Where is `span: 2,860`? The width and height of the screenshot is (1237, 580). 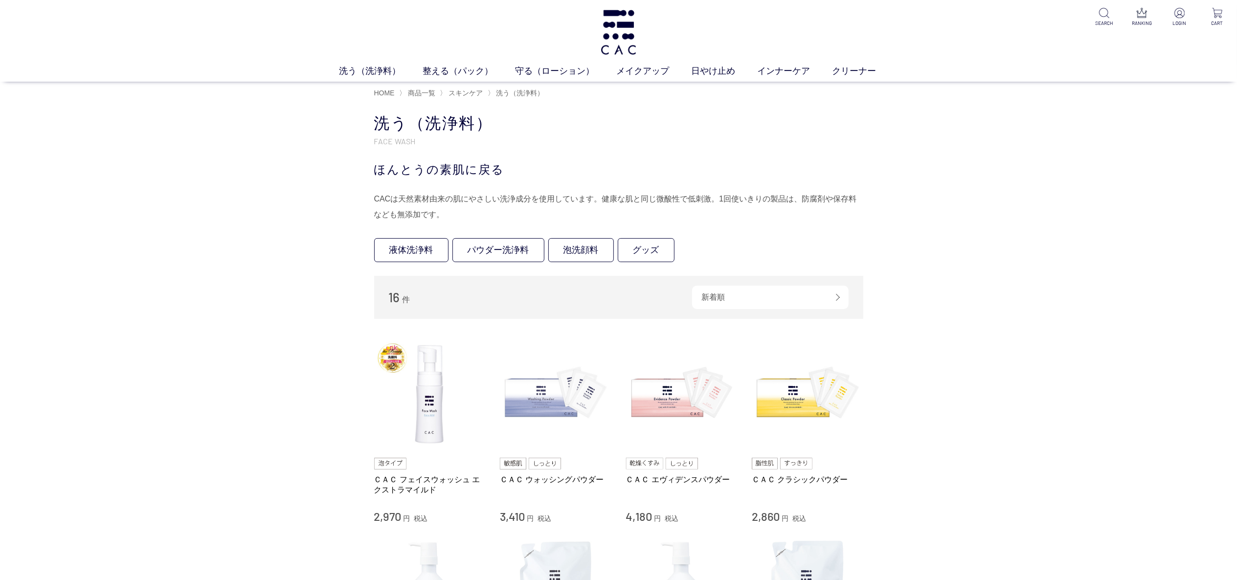
span: 2,860 is located at coordinates (765, 516).